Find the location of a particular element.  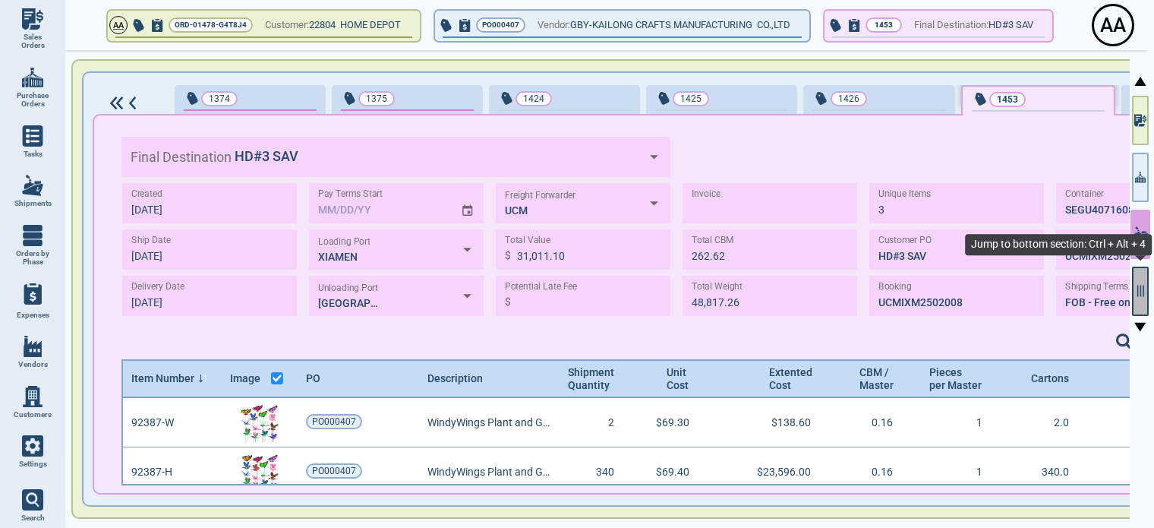

div: A A is located at coordinates (118, 25).